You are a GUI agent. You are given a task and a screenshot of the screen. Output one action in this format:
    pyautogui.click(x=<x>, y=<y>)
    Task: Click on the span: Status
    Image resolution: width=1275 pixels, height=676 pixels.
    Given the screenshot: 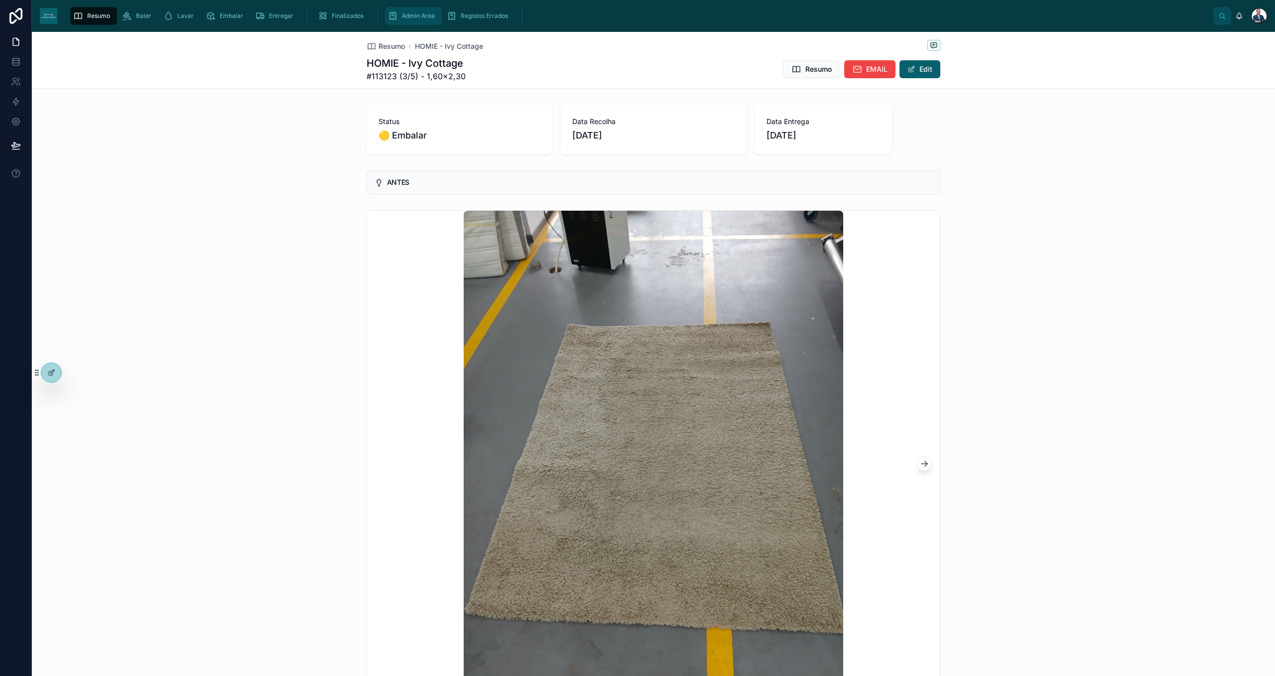 What is the action you would take?
    pyautogui.click(x=459, y=122)
    